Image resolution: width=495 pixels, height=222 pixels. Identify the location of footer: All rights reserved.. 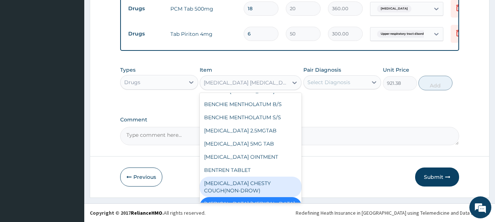
(289, 213).